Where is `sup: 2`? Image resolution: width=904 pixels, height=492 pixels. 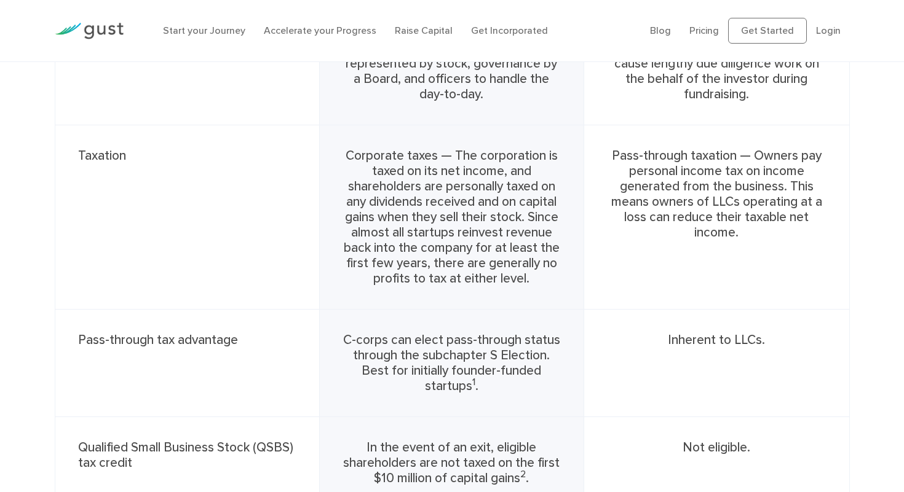
sup: 2 is located at coordinates (523, 475).